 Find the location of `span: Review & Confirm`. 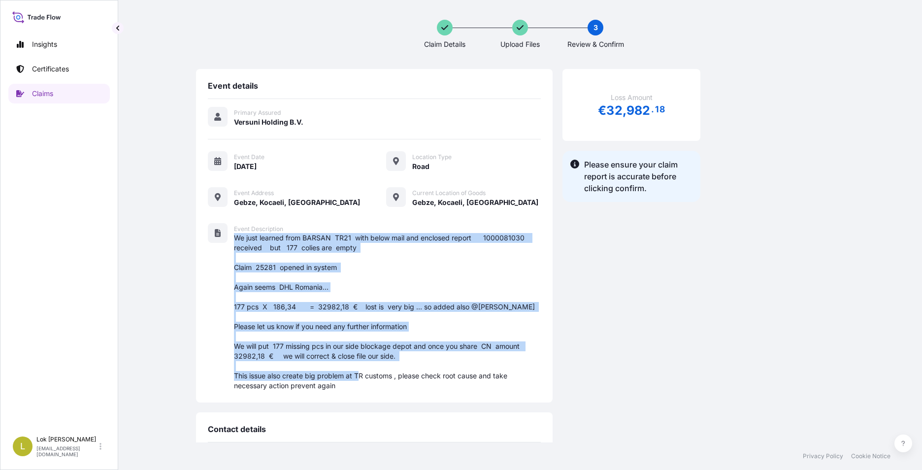

span: Review & Confirm is located at coordinates (596, 44).